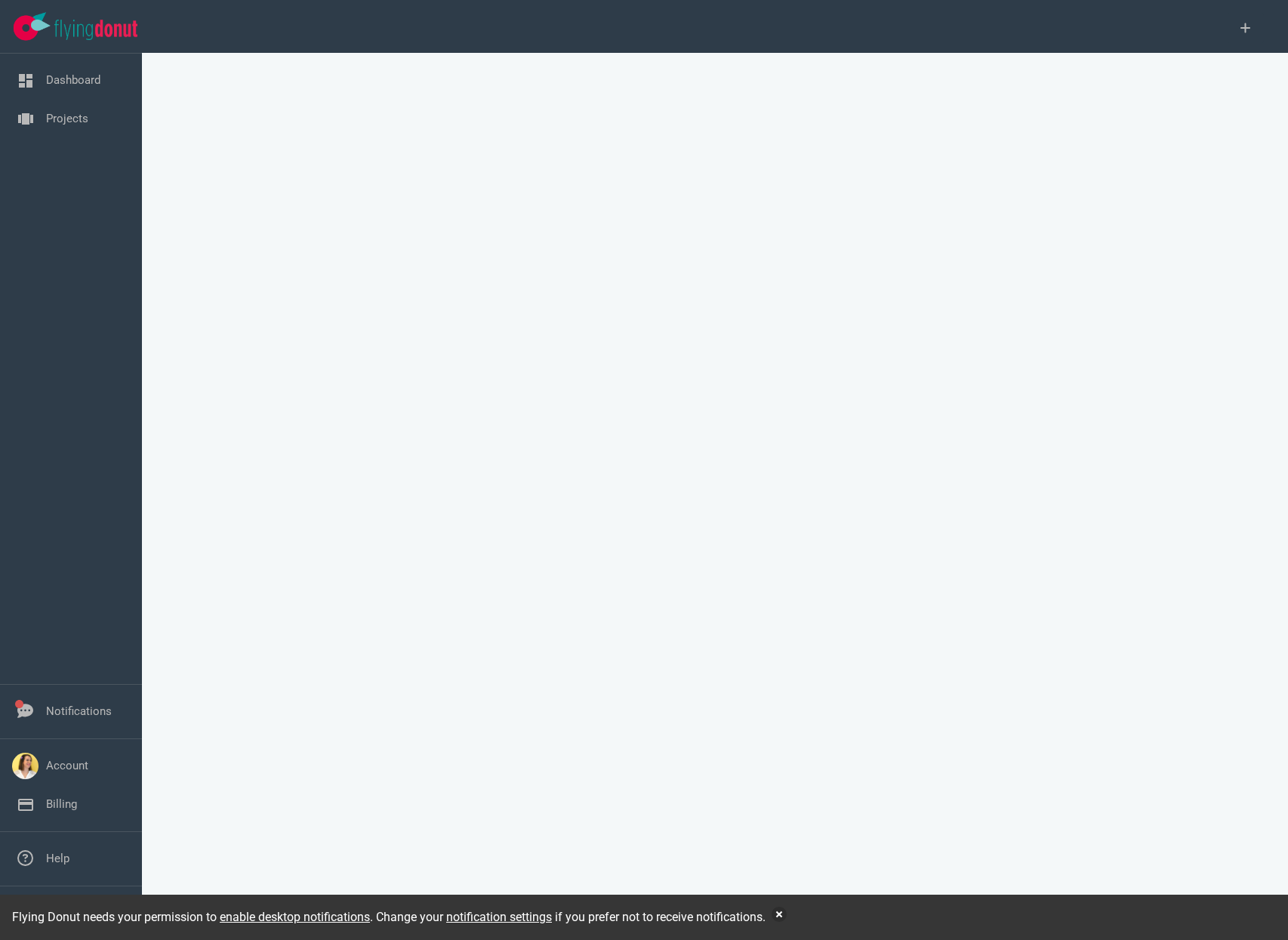 This screenshot has height=940, width=1288. What do you see at coordinates (568, 917) in the screenshot?
I see `span: . Change your if you prefer not to receive notifications.` at bounding box center [568, 917].